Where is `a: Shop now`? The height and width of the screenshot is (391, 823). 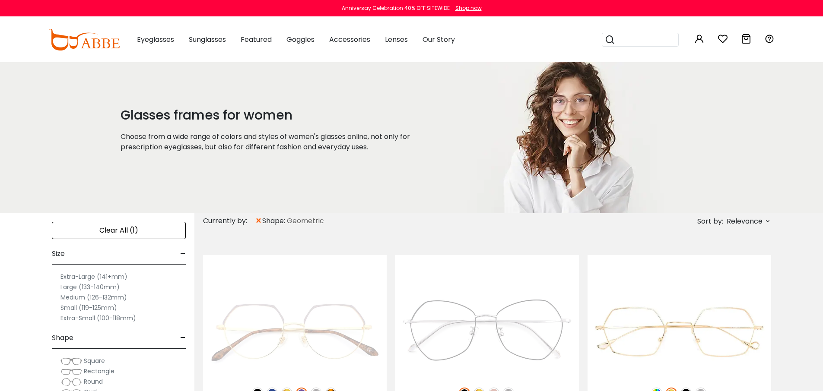 a: Shop now is located at coordinates (466, 8).